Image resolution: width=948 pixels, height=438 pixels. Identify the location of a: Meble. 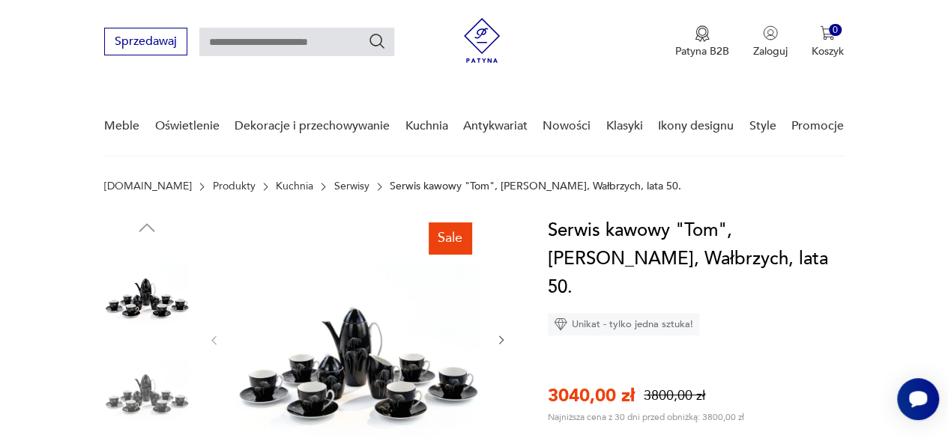
(121, 126).